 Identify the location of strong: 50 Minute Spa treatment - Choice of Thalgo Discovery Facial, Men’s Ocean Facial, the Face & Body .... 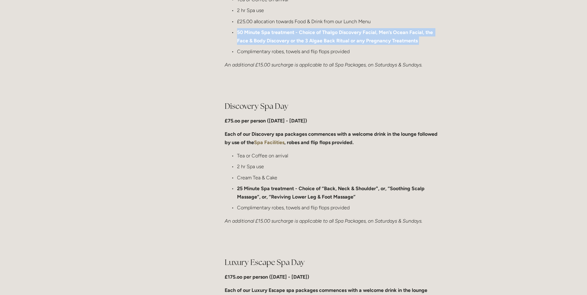
(335, 37).